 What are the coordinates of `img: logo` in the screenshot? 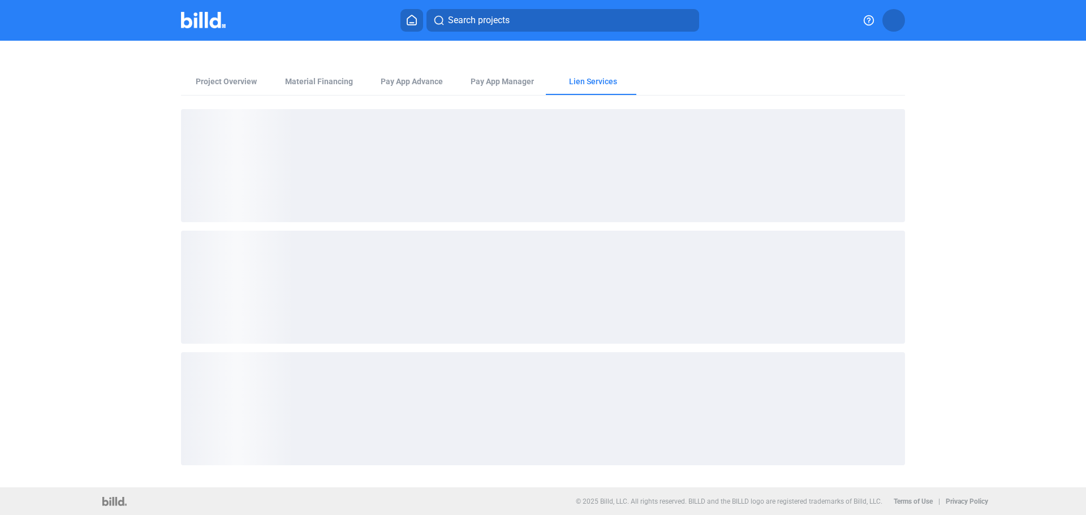 It's located at (114, 502).